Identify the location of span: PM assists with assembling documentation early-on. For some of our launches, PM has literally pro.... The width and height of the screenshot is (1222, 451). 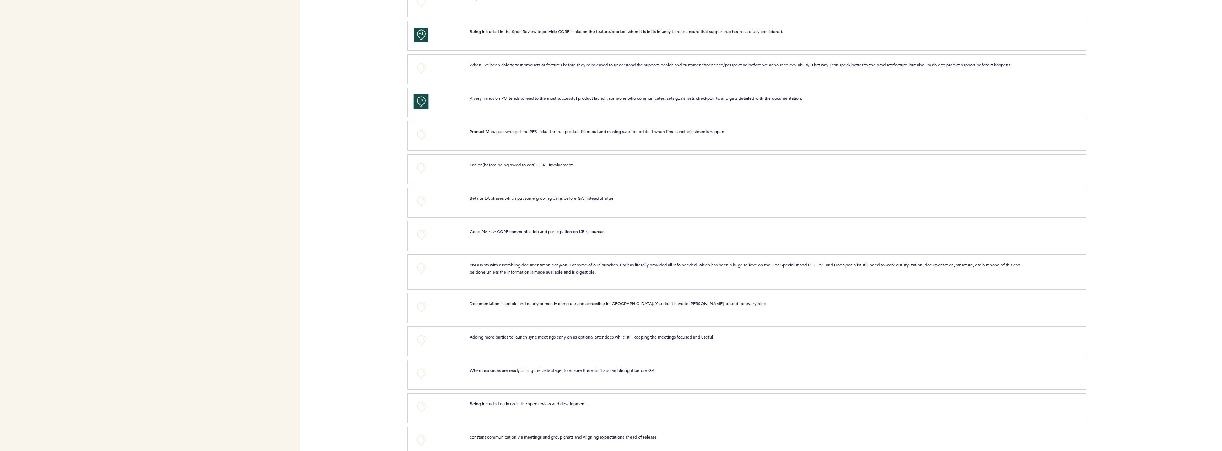
(745, 269).